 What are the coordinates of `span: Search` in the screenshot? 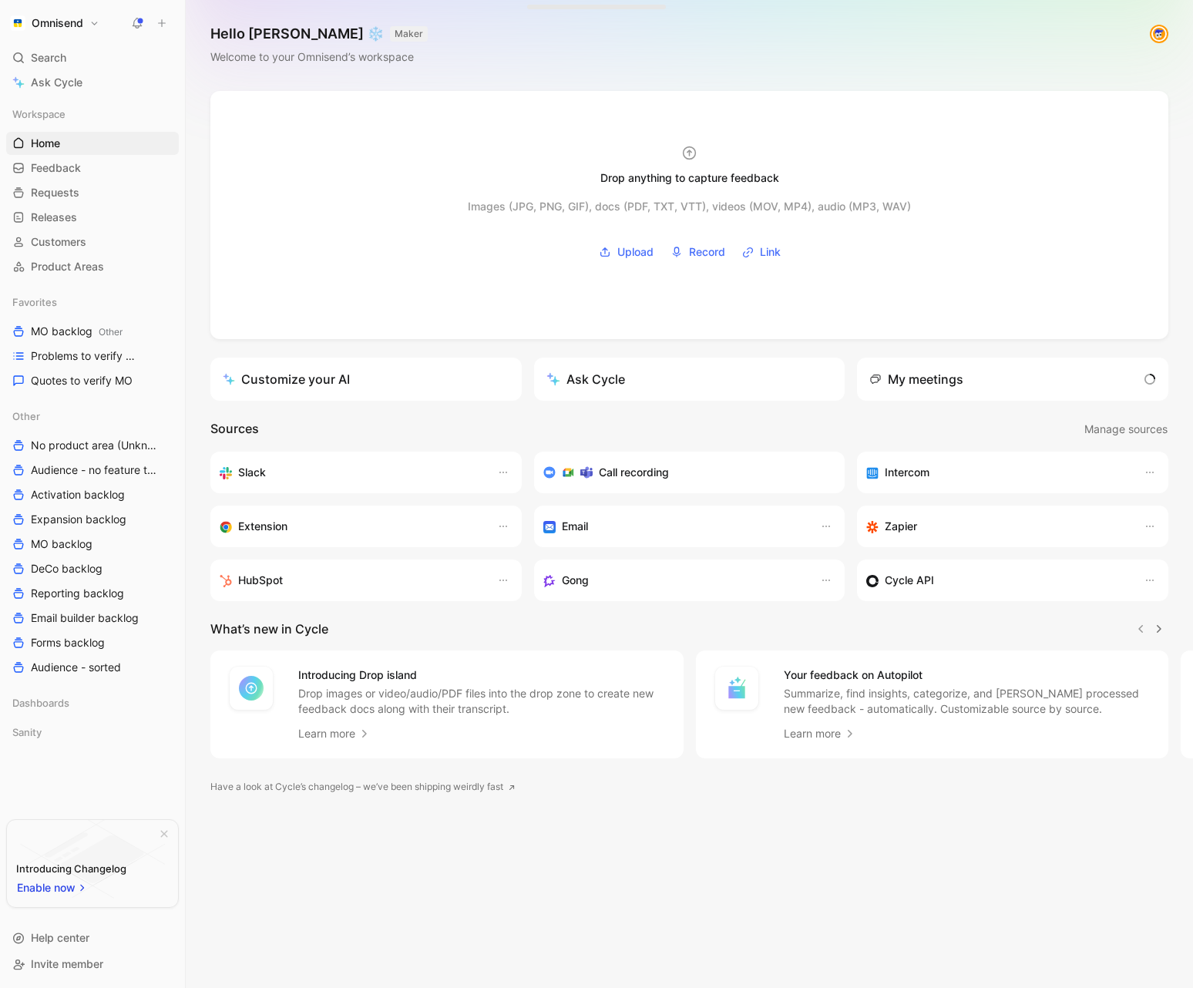 It's located at (49, 58).